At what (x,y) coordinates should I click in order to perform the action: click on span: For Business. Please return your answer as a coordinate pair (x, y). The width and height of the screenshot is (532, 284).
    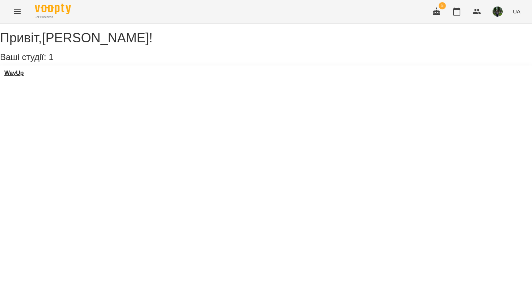
    Looking at the image, I should click on (53, 17).